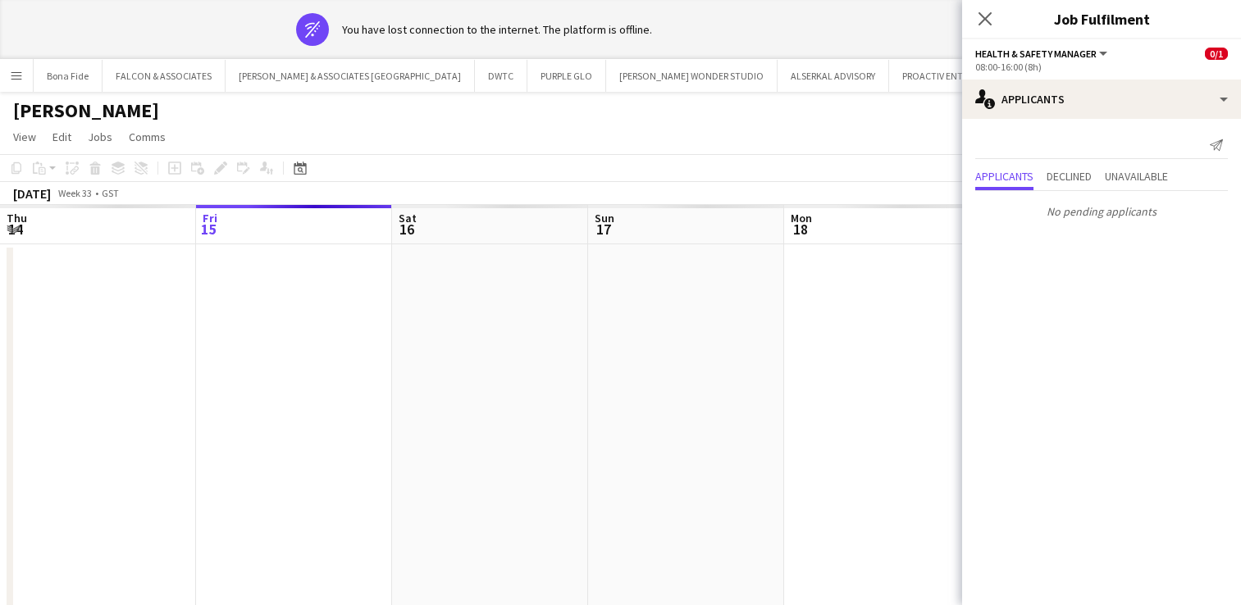 This screenshot has width=1241, height=605. Describe the element at coordinates (1042, 53) in the screenshot. I see `button: Health & Safety Manager` at that location.